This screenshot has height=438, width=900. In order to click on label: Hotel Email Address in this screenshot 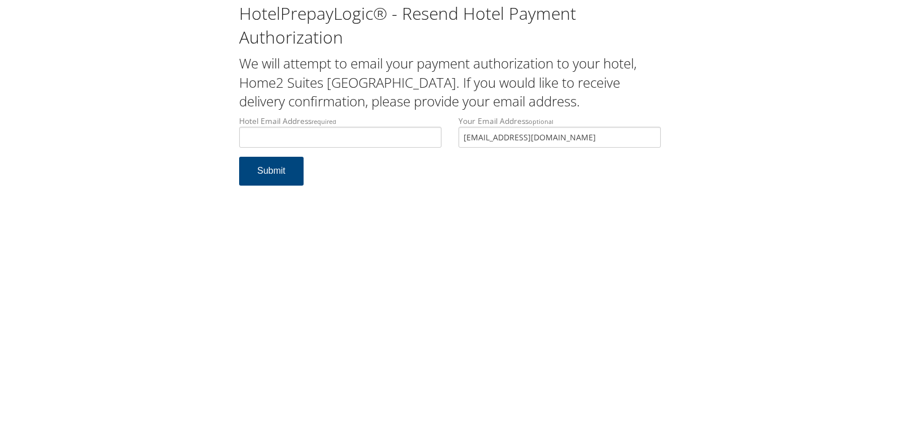, I will do `click(340, 131)`.